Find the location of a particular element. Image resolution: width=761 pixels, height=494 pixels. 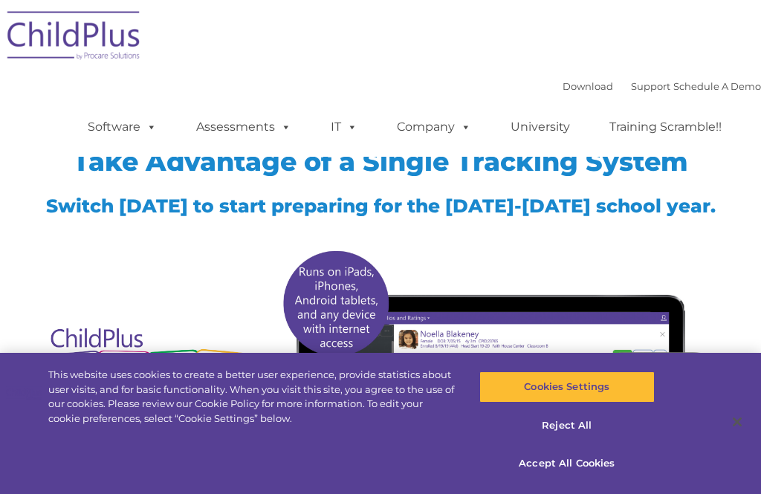

a: IT is located at coordinates (344, 127).